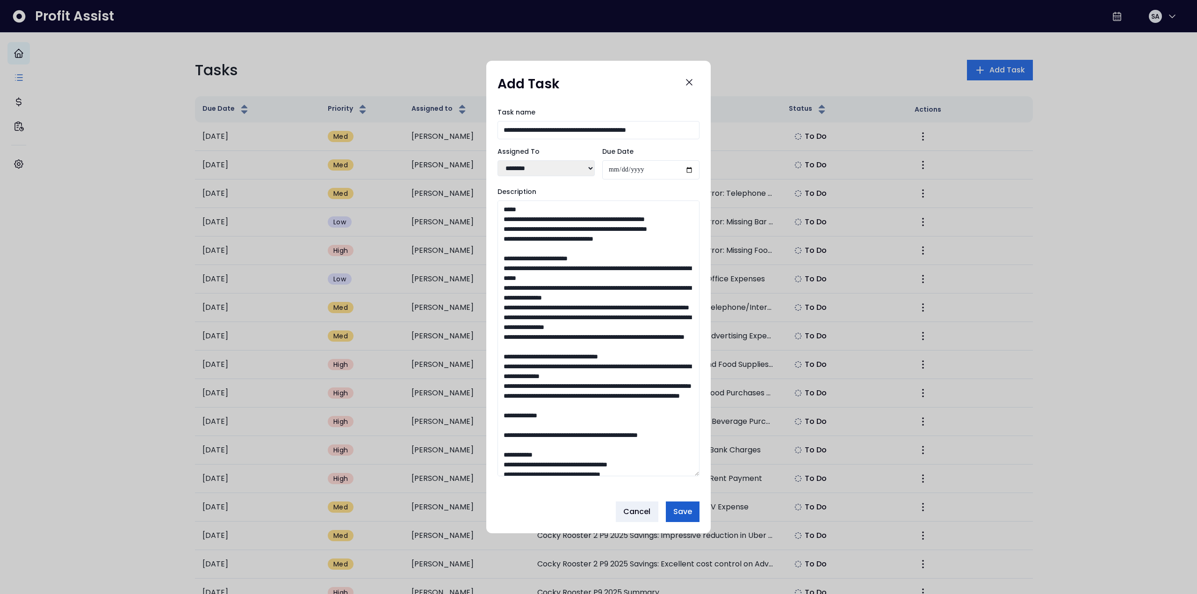 The image size is (1197, 594). Describe the element at coordinates (689, 82) in the screenshot. I see `button: Close` at that location.